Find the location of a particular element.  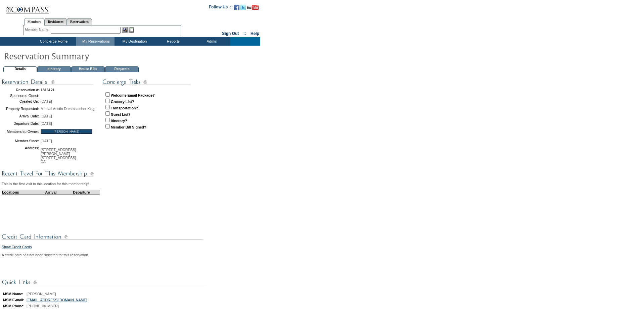

a: Follow us on Twitter is located at coordinates (243, 9).